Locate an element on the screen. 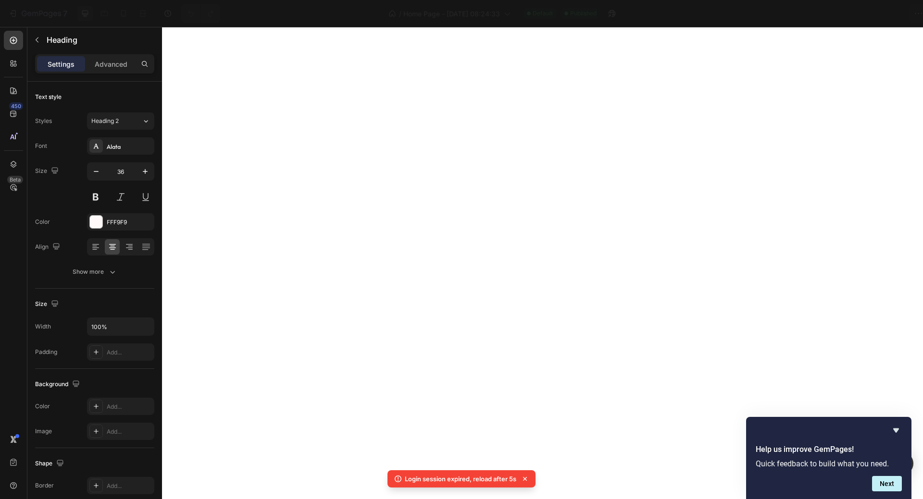 The width and height of the screenshot is (923, 499). button: Publish is located at coordinates (879, 13).